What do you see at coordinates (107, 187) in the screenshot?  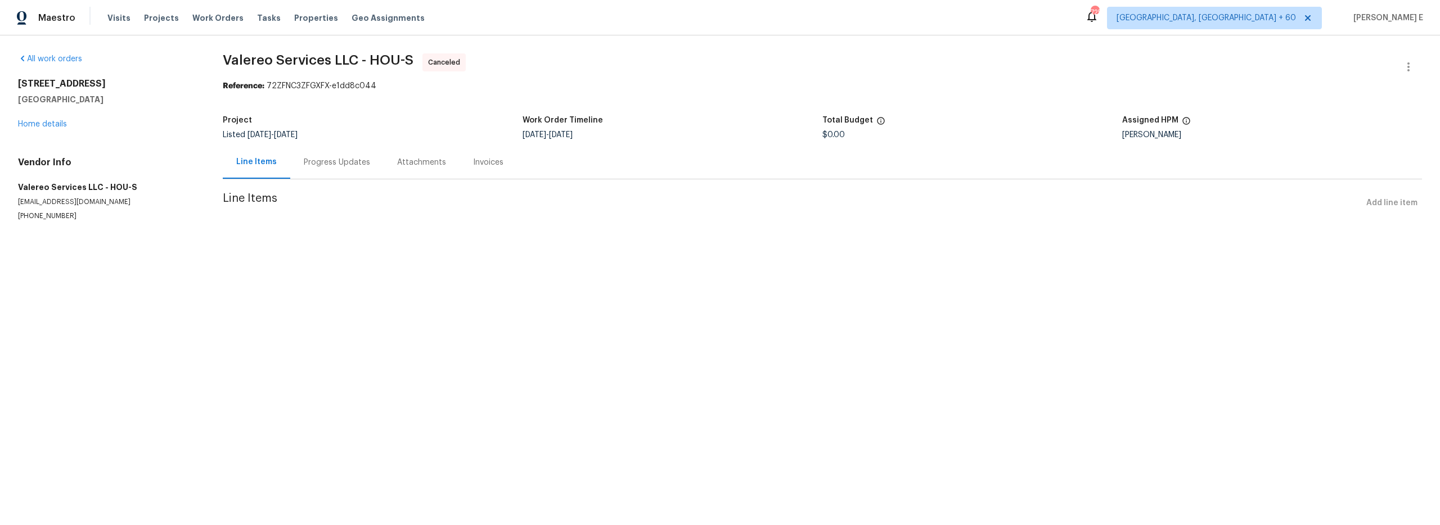 I see `h5: Valereo Services LLC - HOU-S` at bounding box center [107, 187].